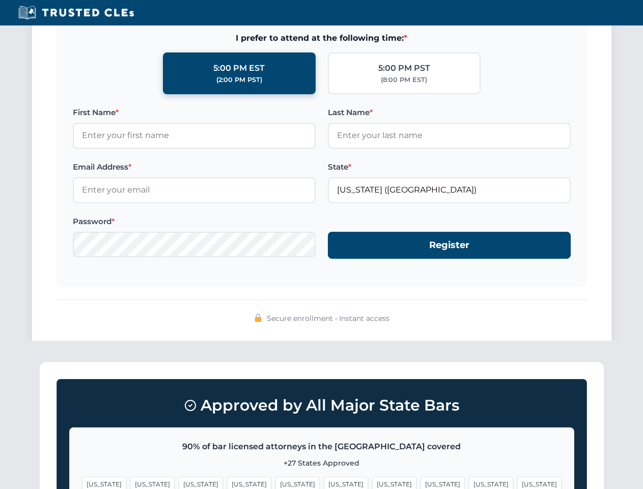 This screenshot has width=643, height=489. What do you see at coordinates (239, 80) in the screenshot?
I see `div: (2:00 PM PST)` at bounding box center [239, 80].